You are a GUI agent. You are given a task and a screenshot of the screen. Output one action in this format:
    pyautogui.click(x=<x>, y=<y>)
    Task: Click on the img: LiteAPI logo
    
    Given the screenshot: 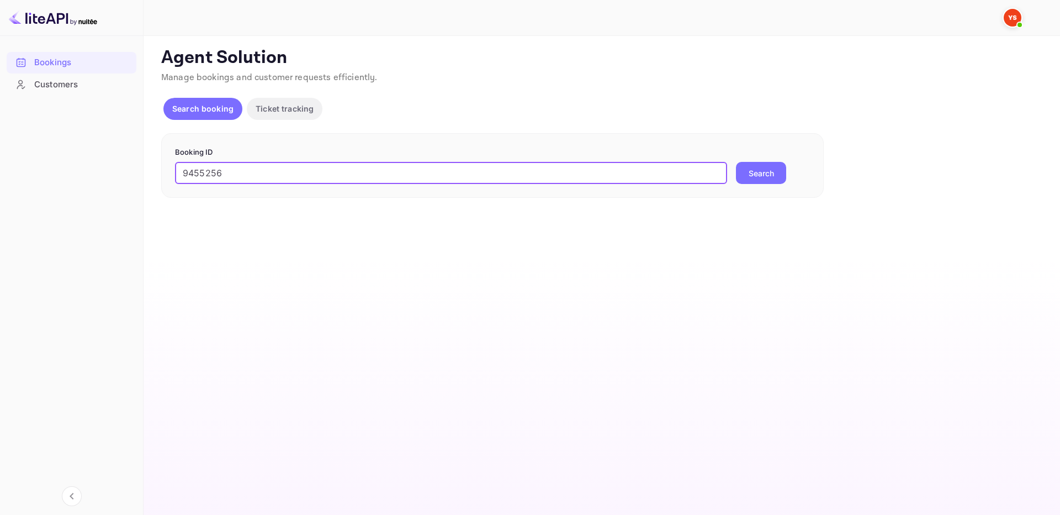 What is the action you would take?
    pyautogui.click(x=53, y=18)
    